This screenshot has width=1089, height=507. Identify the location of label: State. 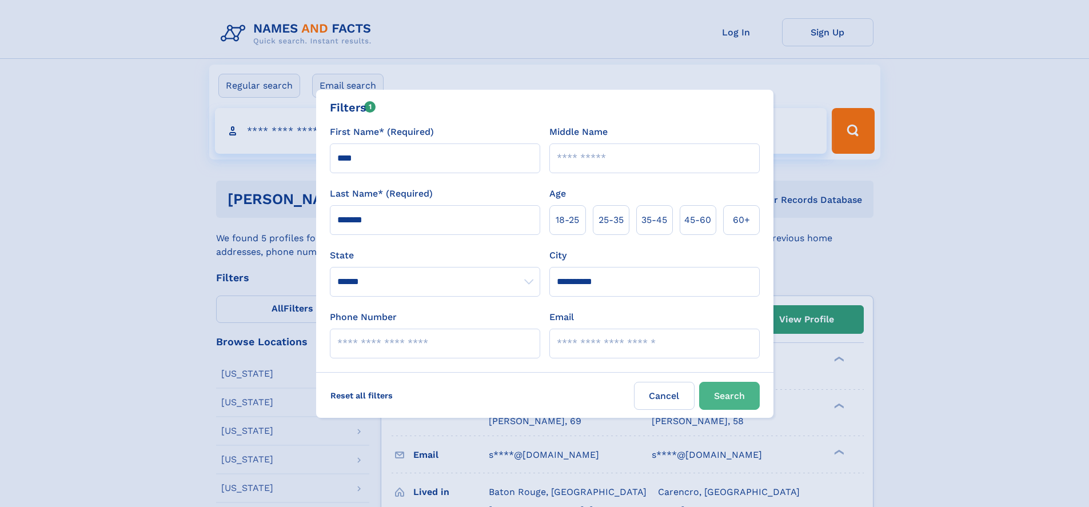
(435, 256).